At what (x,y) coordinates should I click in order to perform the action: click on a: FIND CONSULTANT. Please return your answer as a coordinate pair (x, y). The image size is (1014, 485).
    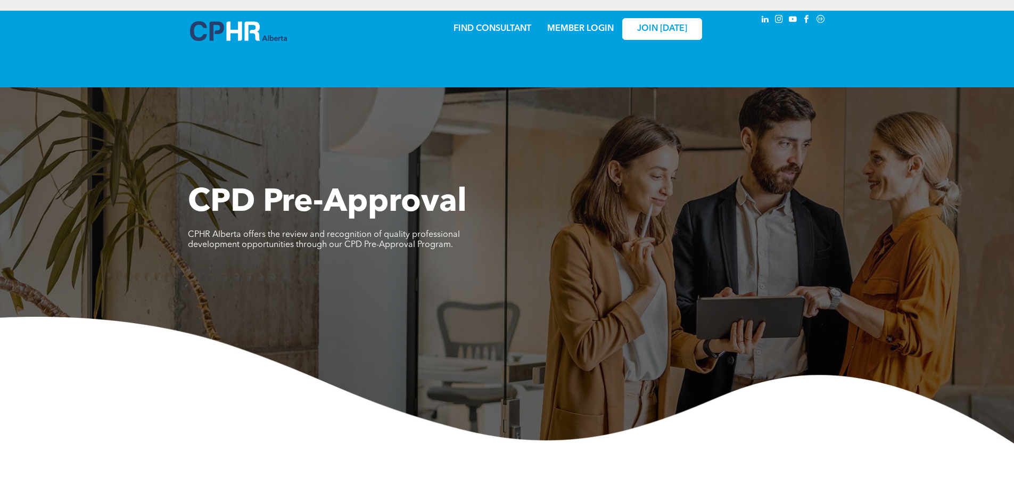
    Looking at the image, I should click on (492, 29).